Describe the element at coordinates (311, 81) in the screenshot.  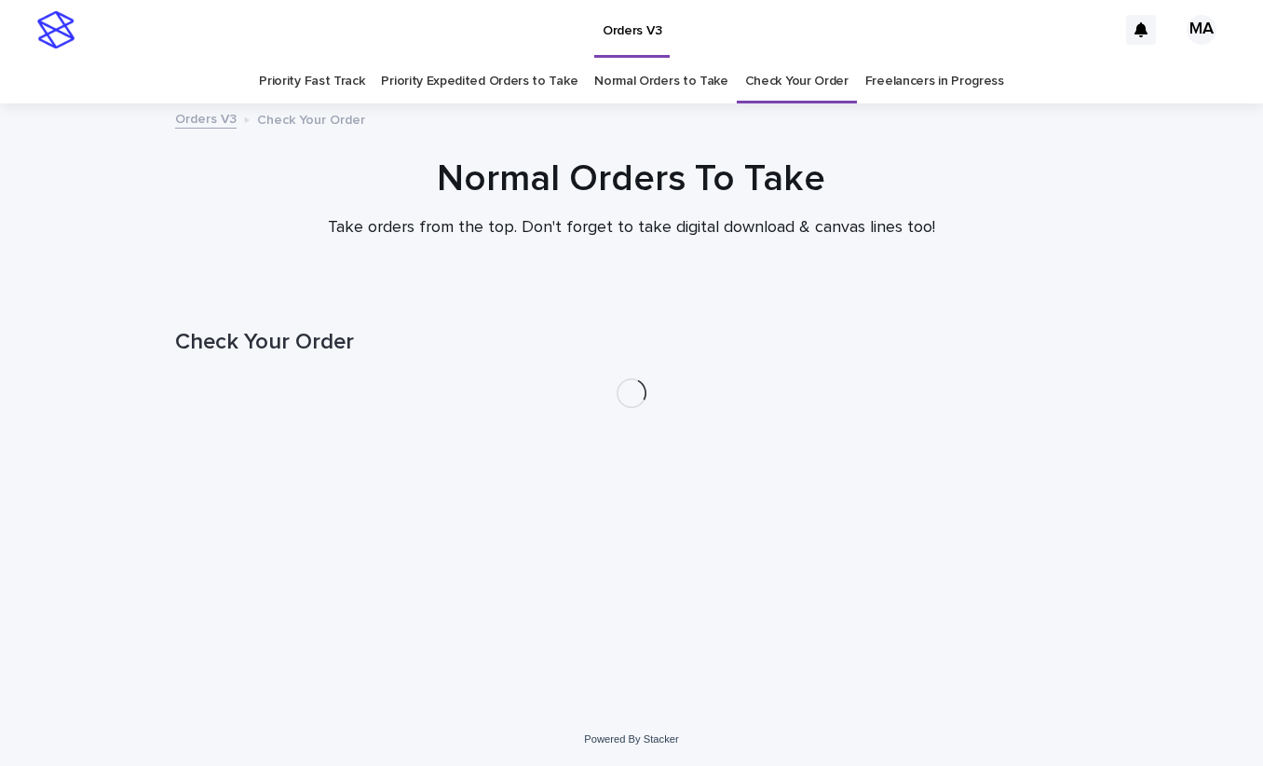
I see `a: Priority Fast Track` at that location.